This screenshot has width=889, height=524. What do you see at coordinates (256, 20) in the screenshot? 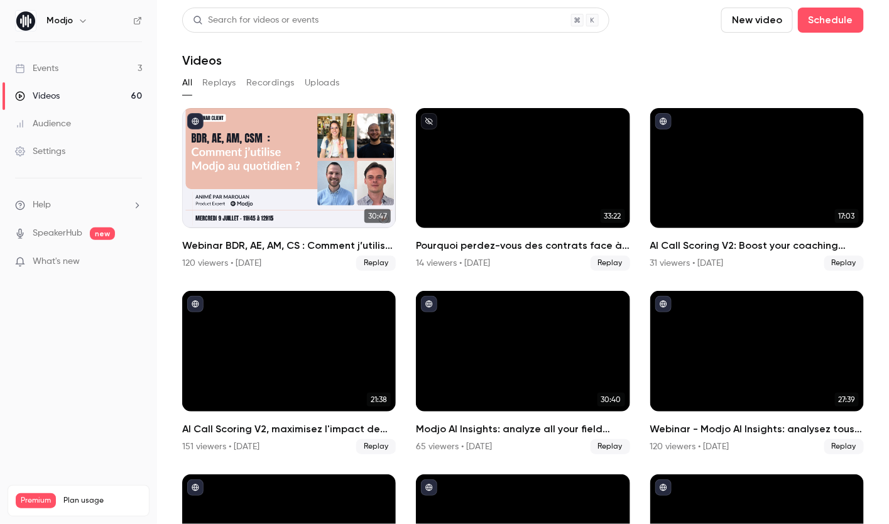
I see `div: Search for videos or events` at bounding box center [256, 20].